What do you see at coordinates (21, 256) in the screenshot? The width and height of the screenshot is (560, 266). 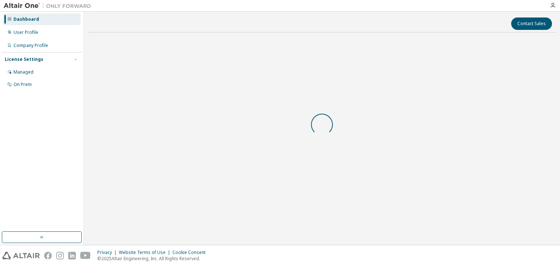 I see `img: altair_logo.svg` at bounding box center [21, 256].